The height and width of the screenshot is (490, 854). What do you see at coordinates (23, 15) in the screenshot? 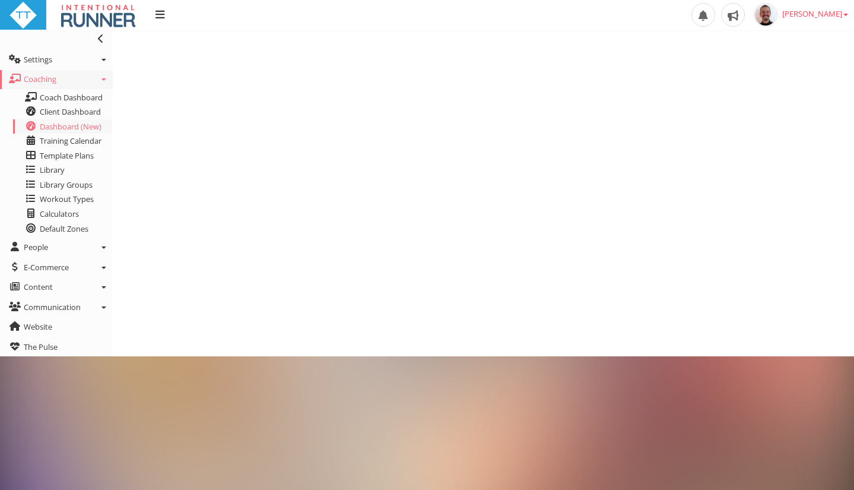
I see `img: ttbadgewhite_48x48.png` at bounding box center [23, 15].